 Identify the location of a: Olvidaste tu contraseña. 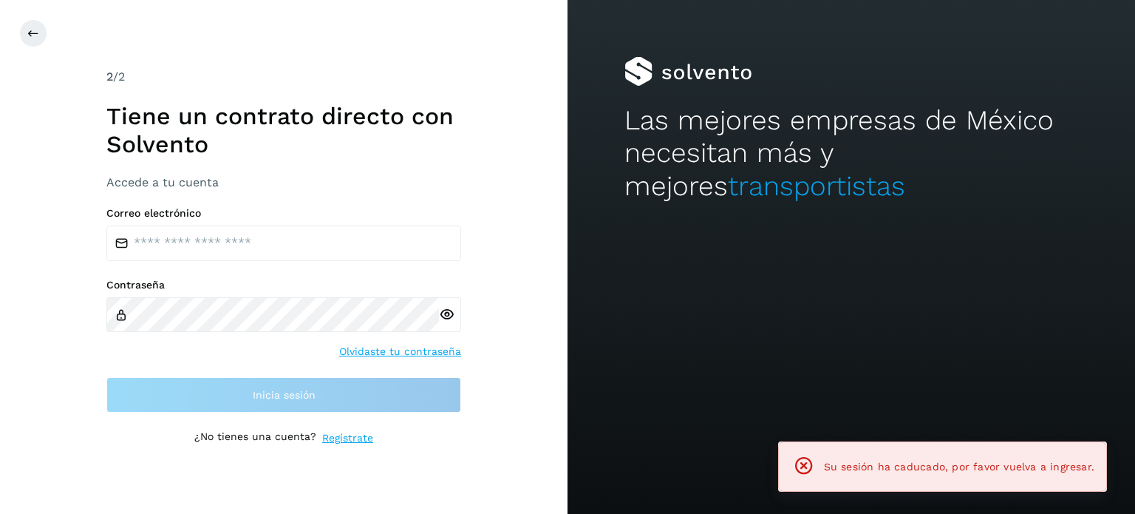
(400, 351).